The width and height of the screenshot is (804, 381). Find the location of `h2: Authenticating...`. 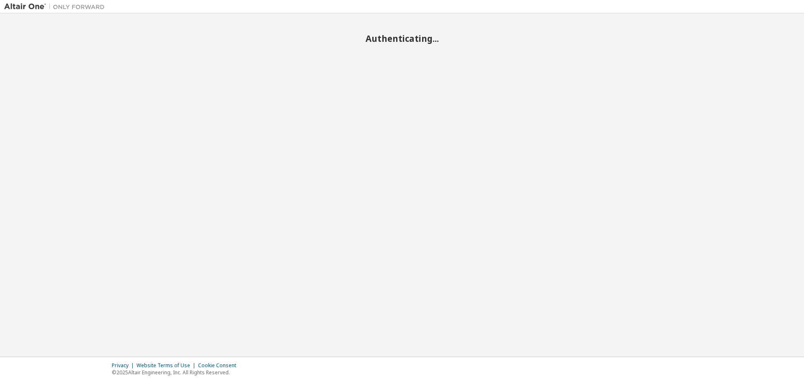

h2: Authenticating... is located at coordinates (402, 39).